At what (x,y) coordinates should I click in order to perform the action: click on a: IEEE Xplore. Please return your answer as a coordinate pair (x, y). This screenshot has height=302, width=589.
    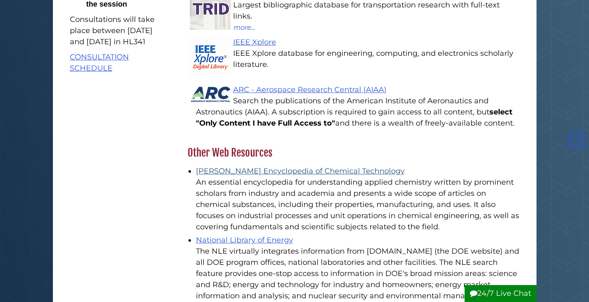
    Looking at the image, I should click on (255, 42).